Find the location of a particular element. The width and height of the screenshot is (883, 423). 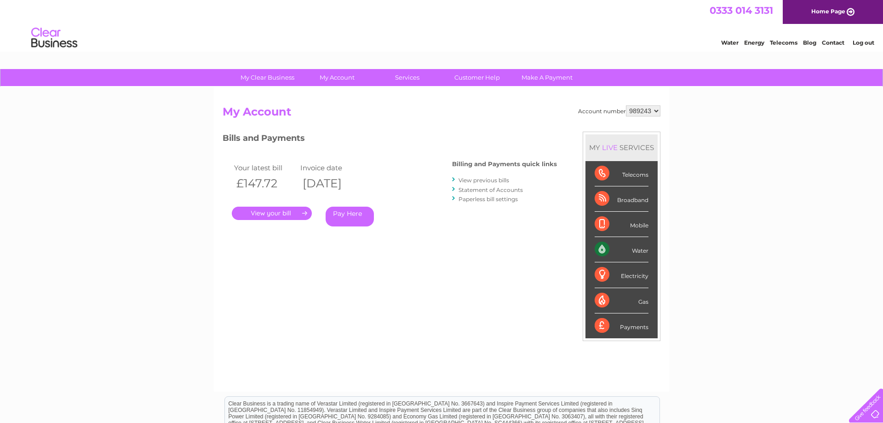

div: Account number is located at coordinates (619, 111).